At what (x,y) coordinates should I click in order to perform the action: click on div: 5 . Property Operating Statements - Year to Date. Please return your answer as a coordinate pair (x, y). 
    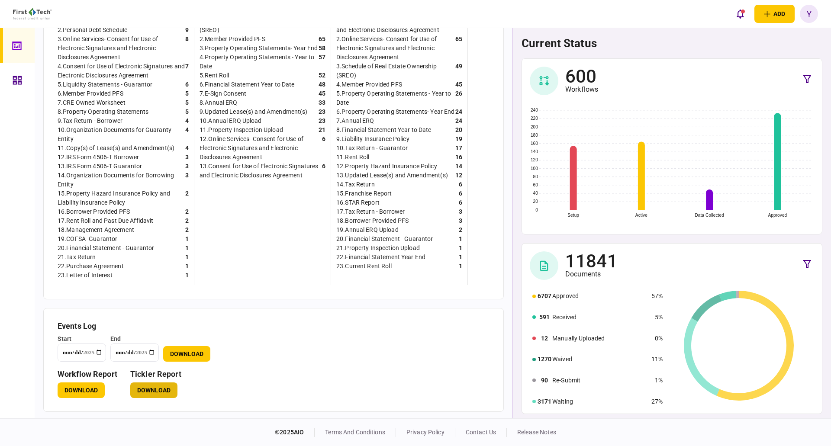
    Looking at the image, I should click on (396, 98).